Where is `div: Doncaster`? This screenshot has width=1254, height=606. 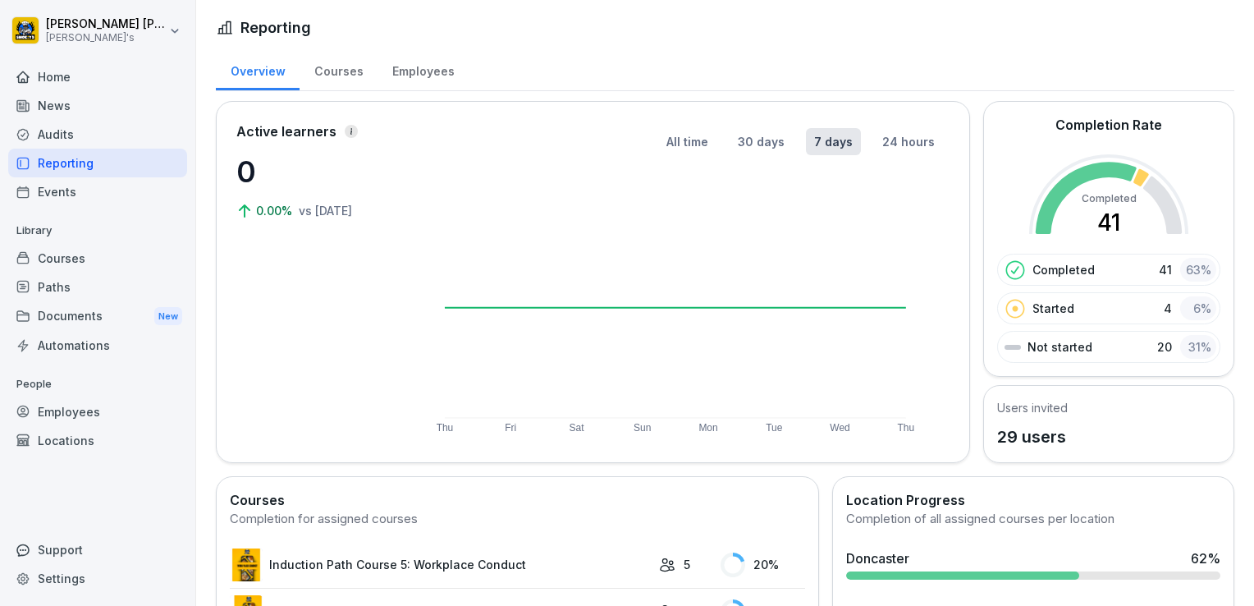 div: Doncaster is located at coordinates (877, 558).